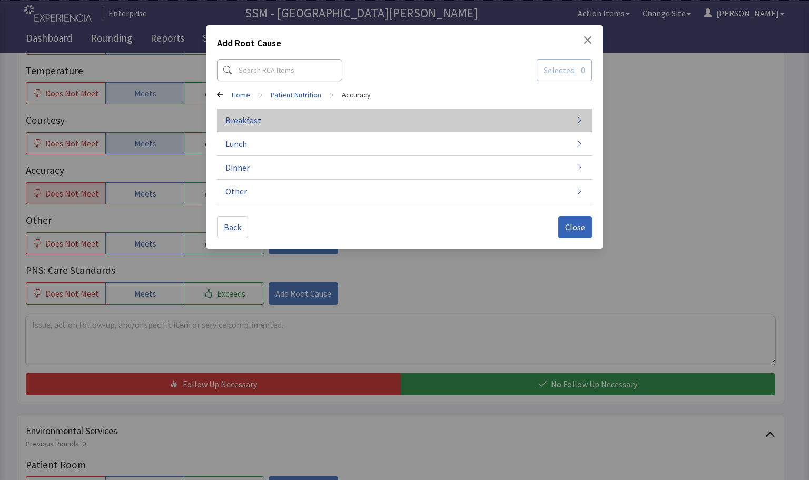 The height and width of the screenshot is (480, 809). Describe the element at coordinates (404, 144) in the screenshot. I see `button: Lunch` at that location.